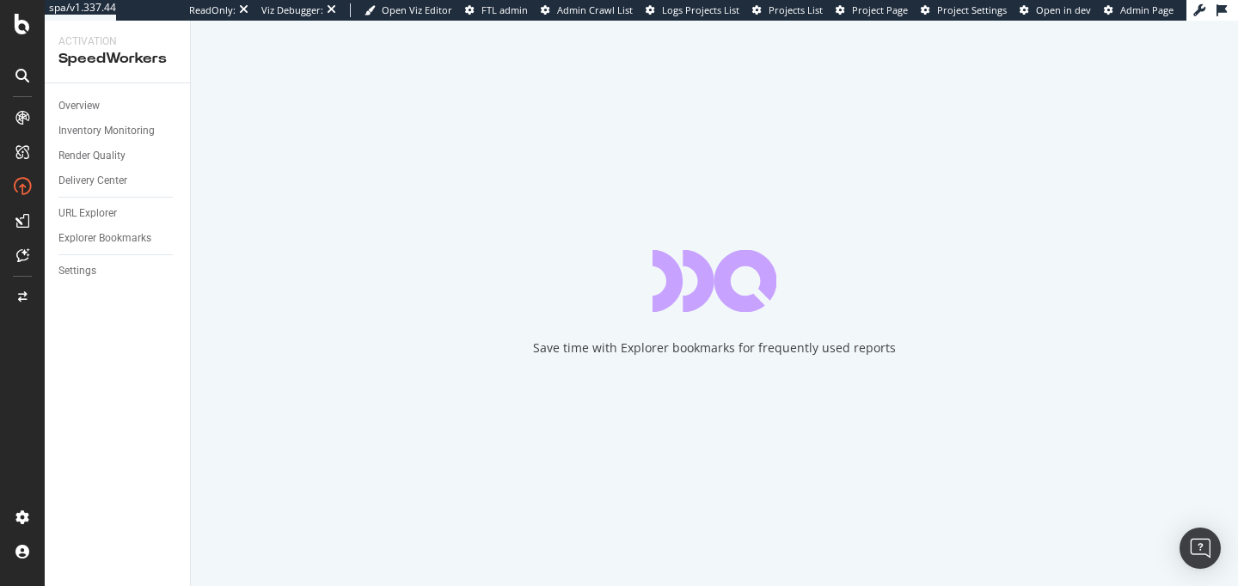 The image size is (1238, 586). What do you see at coordinates (1063, 9) in the screenshot?
I see `span: Open in dev` at bounding box center [1063, 9].